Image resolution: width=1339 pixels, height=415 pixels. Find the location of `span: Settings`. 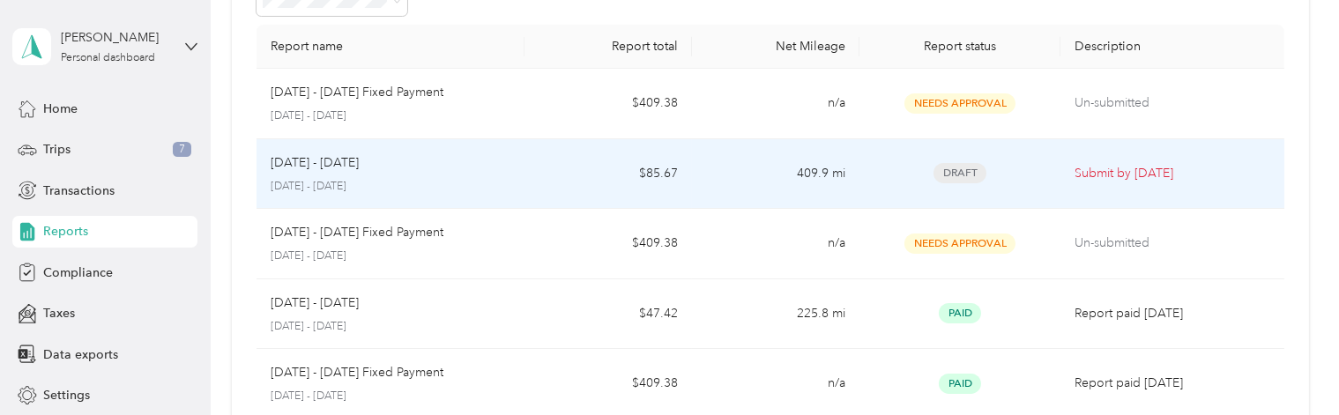

span: Settings is located at coordinates (66, 395).